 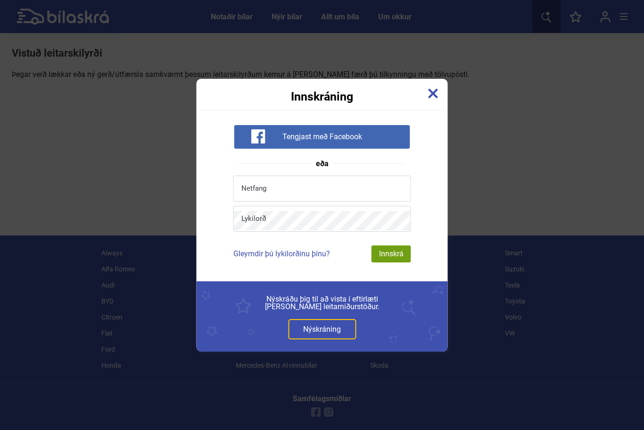 What do you see at coordinates (258, 136) in the screenshot?
I see `img: facebook-white-icon.svg` at bounding box center [258, 136].